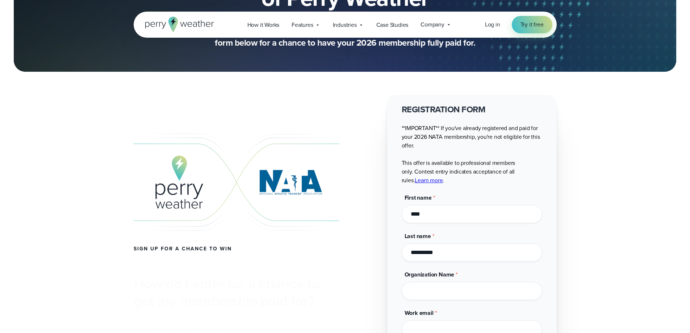 This screenshot has height=333, width=690. Describe the element at coordinates (263, 25) in the screenshot. I see `a: How it Works` at that location.